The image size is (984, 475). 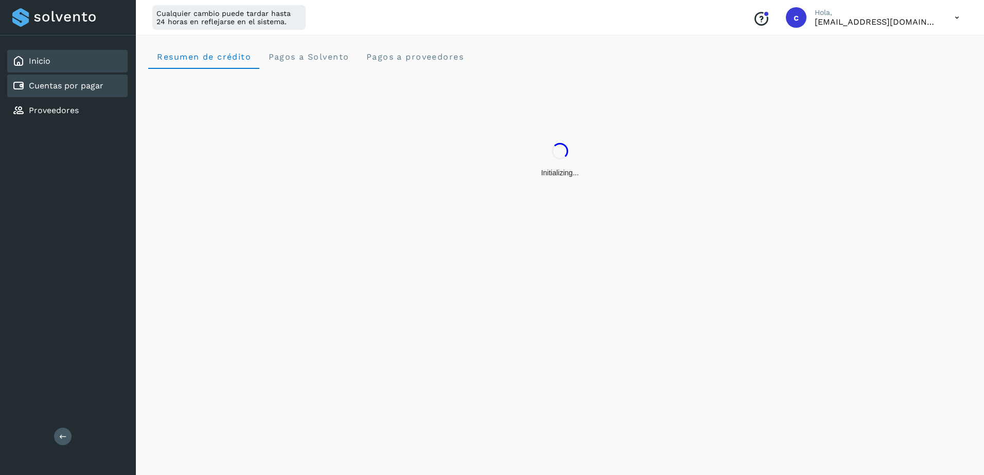 I want to click on div: Cualquier cambio puede tardar hasta 24 horas en reflejarse en el sistema., so click(x=229, y=17).